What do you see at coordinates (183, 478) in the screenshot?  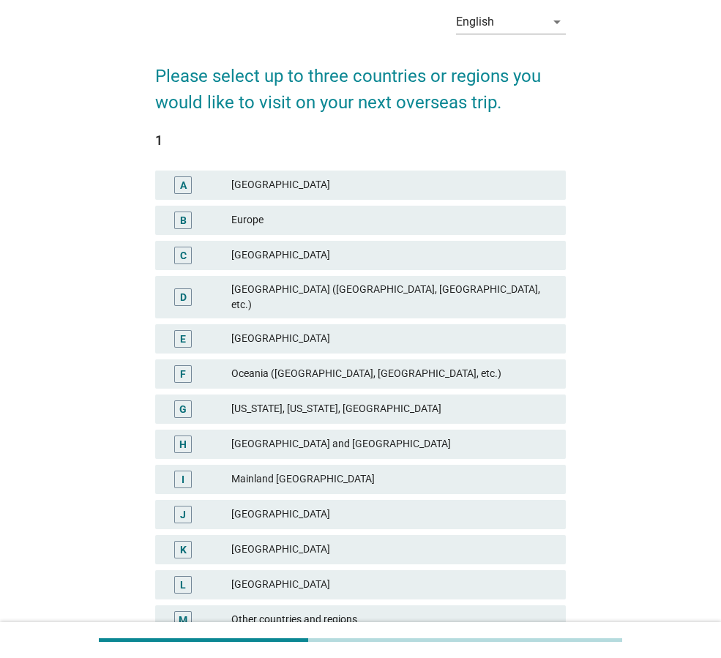 I see `div: I` at bounding box center [183, 478].